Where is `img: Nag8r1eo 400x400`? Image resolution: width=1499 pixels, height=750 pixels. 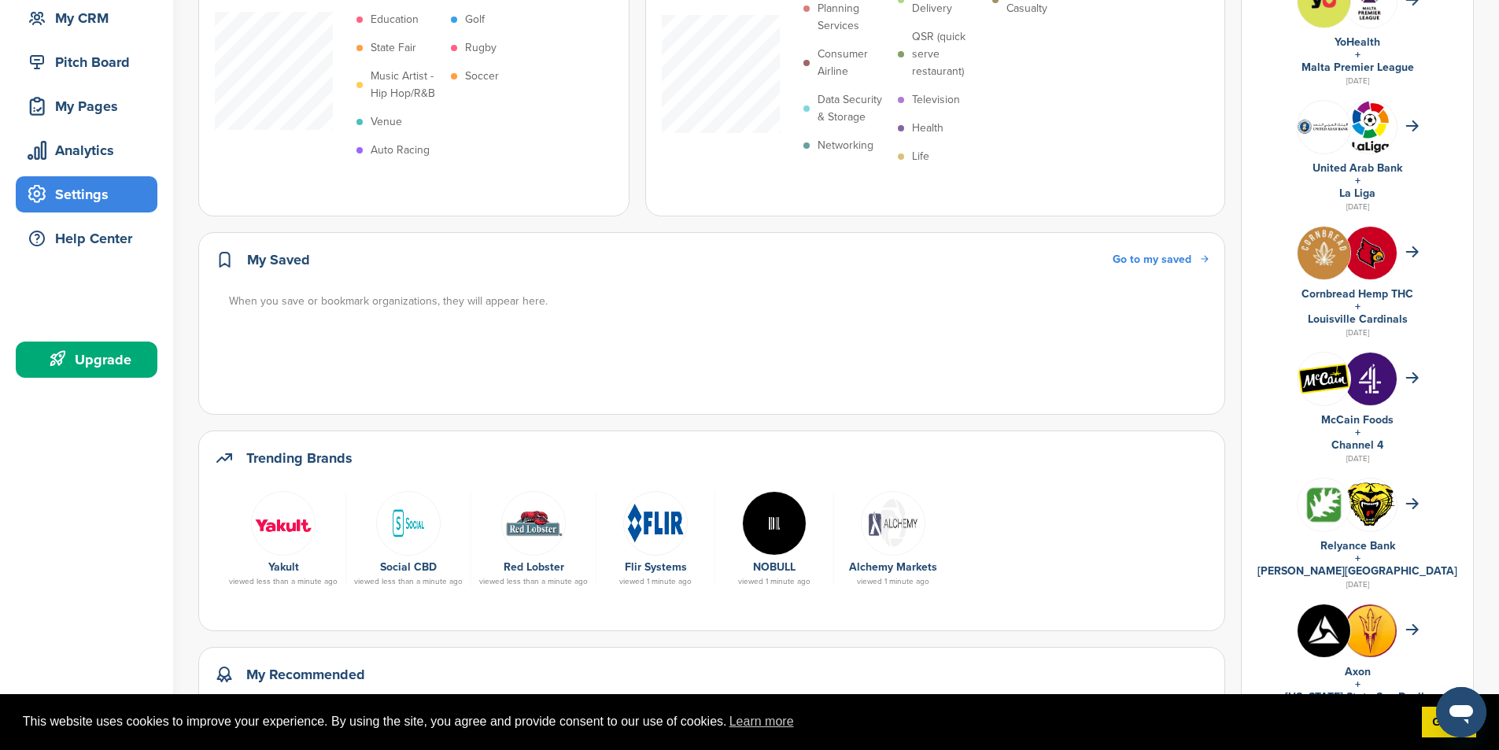 img: Nag8r1eo 400x400 is located at coordinates (1370, 630).